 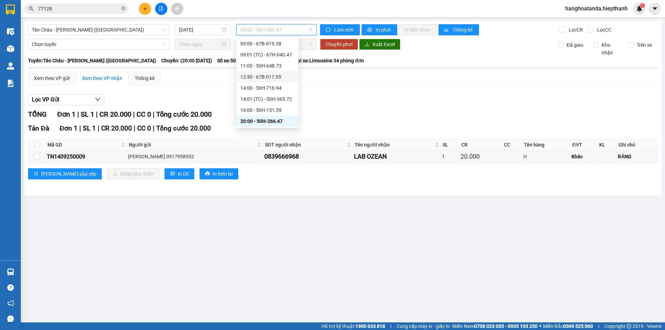 What do you see at coordinates (177, 9) in the screenshot?
I see `span: aim` at bounding box center [177, 9].